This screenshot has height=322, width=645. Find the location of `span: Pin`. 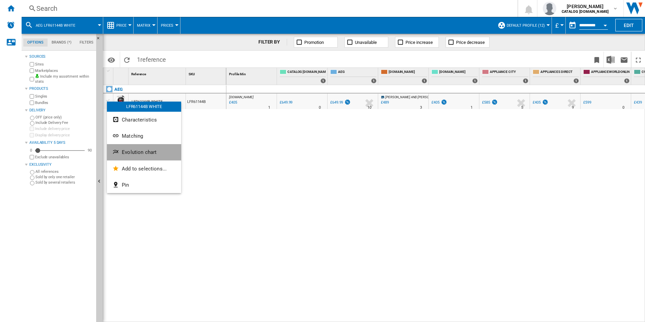

span: Pin is located at coordinates (125, 185).